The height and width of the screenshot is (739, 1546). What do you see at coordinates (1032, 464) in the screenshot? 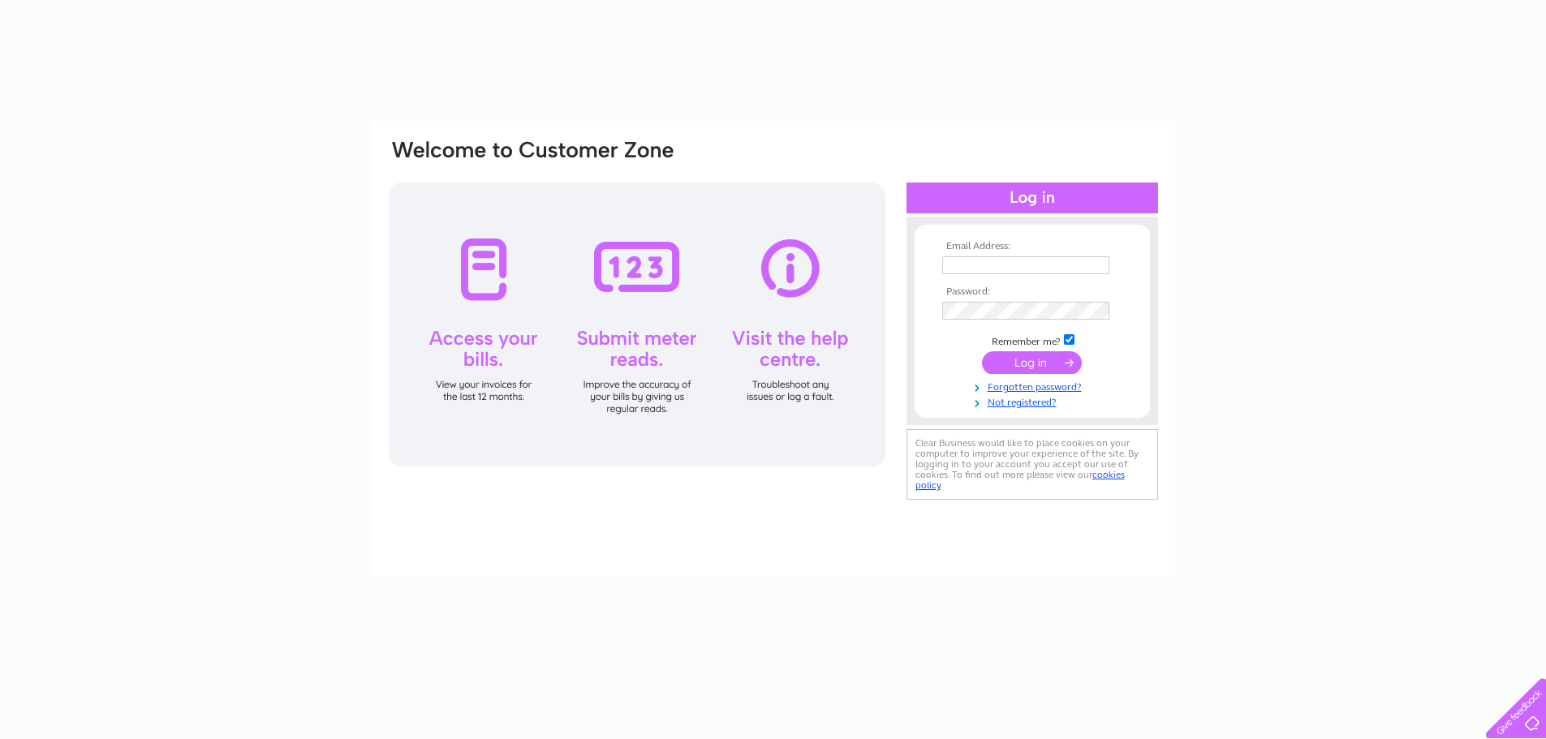
I see `div: Clear Business would like to place cookies on your computer to improve your experience of the sit...` at bounding box center [1032, 464].